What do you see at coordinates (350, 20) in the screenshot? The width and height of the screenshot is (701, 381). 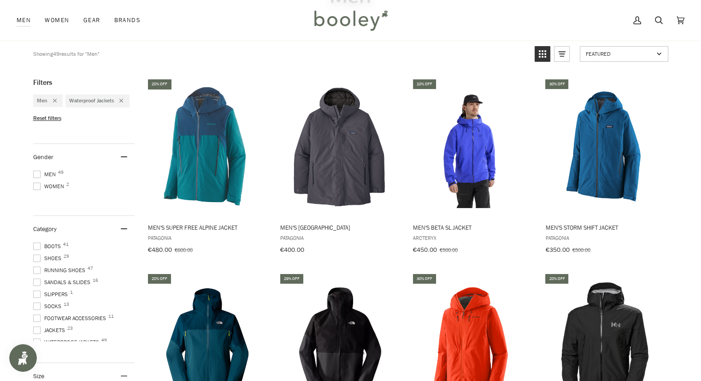 I see `img: Booley` at bounding box center [350, 20].